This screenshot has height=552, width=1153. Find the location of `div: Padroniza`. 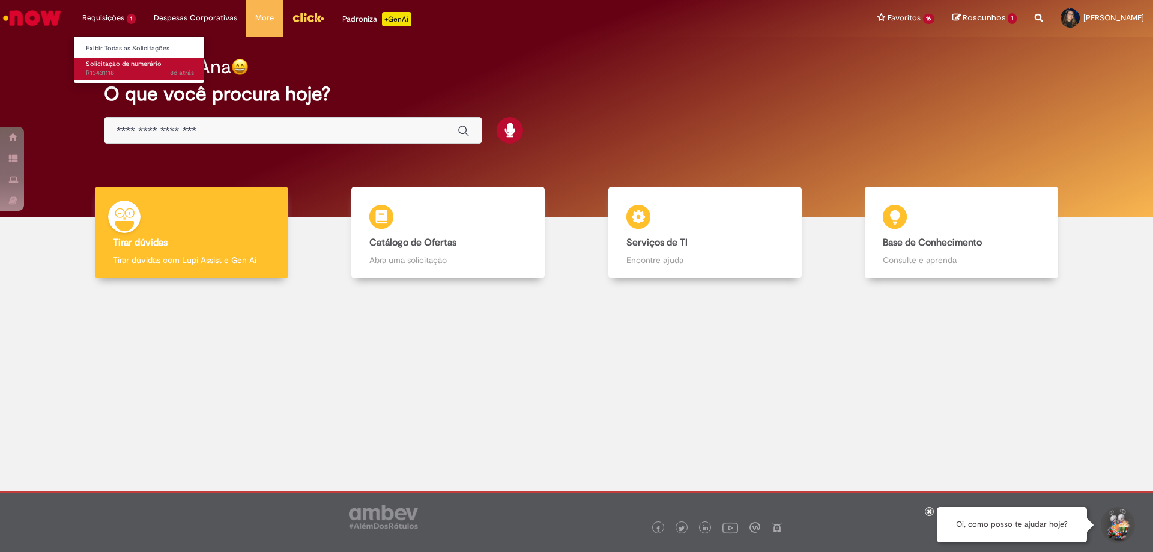

div: Padroniza is located at coordinates (377, 19).